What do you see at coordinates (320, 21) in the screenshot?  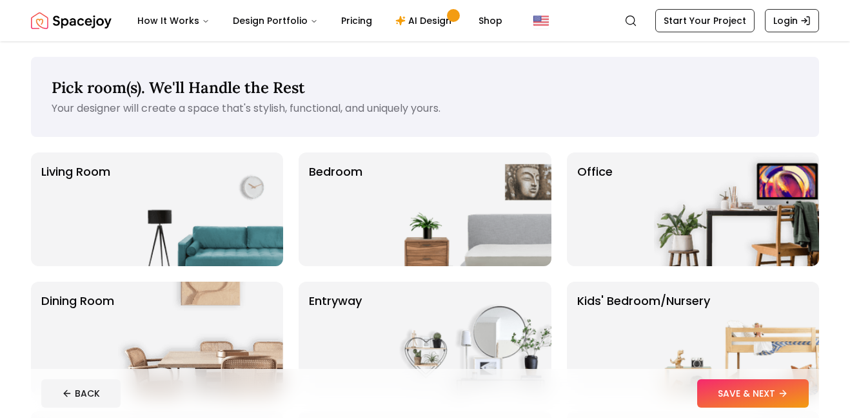 I see `nav: Main` at bounding box center [320, 21].